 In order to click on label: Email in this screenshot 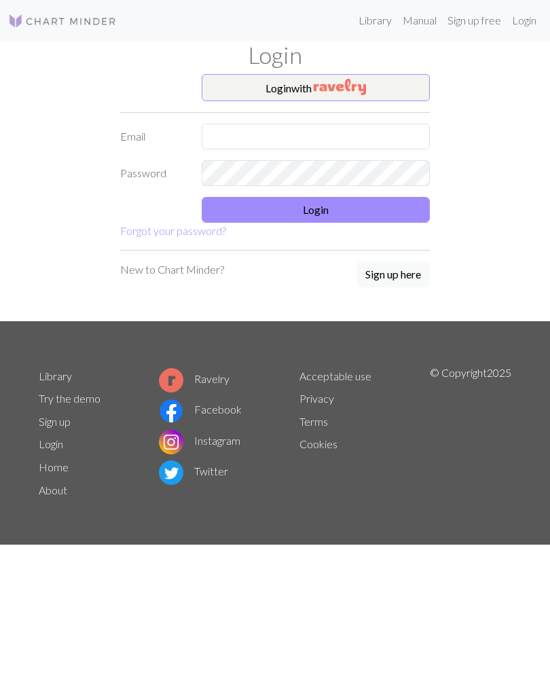, I will do `click(153, 137)`.